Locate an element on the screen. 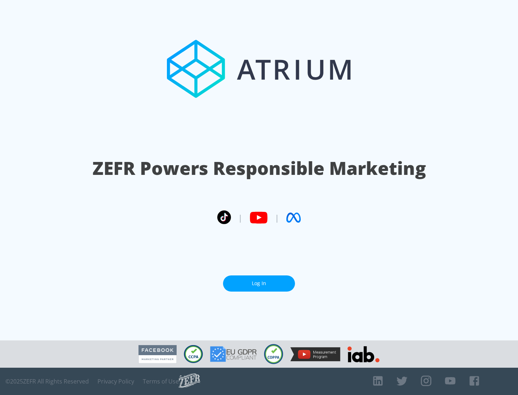 The height and width of the screenshot is (395, 518). img: IAB is located at coordinates (363, 354).